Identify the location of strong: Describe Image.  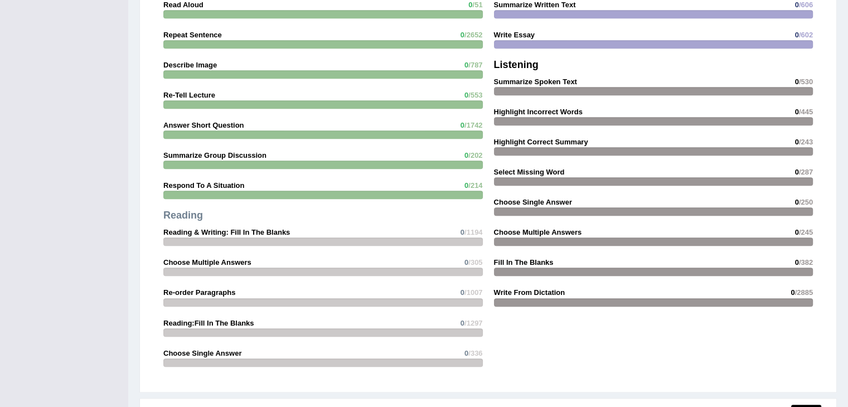
(190, 65).